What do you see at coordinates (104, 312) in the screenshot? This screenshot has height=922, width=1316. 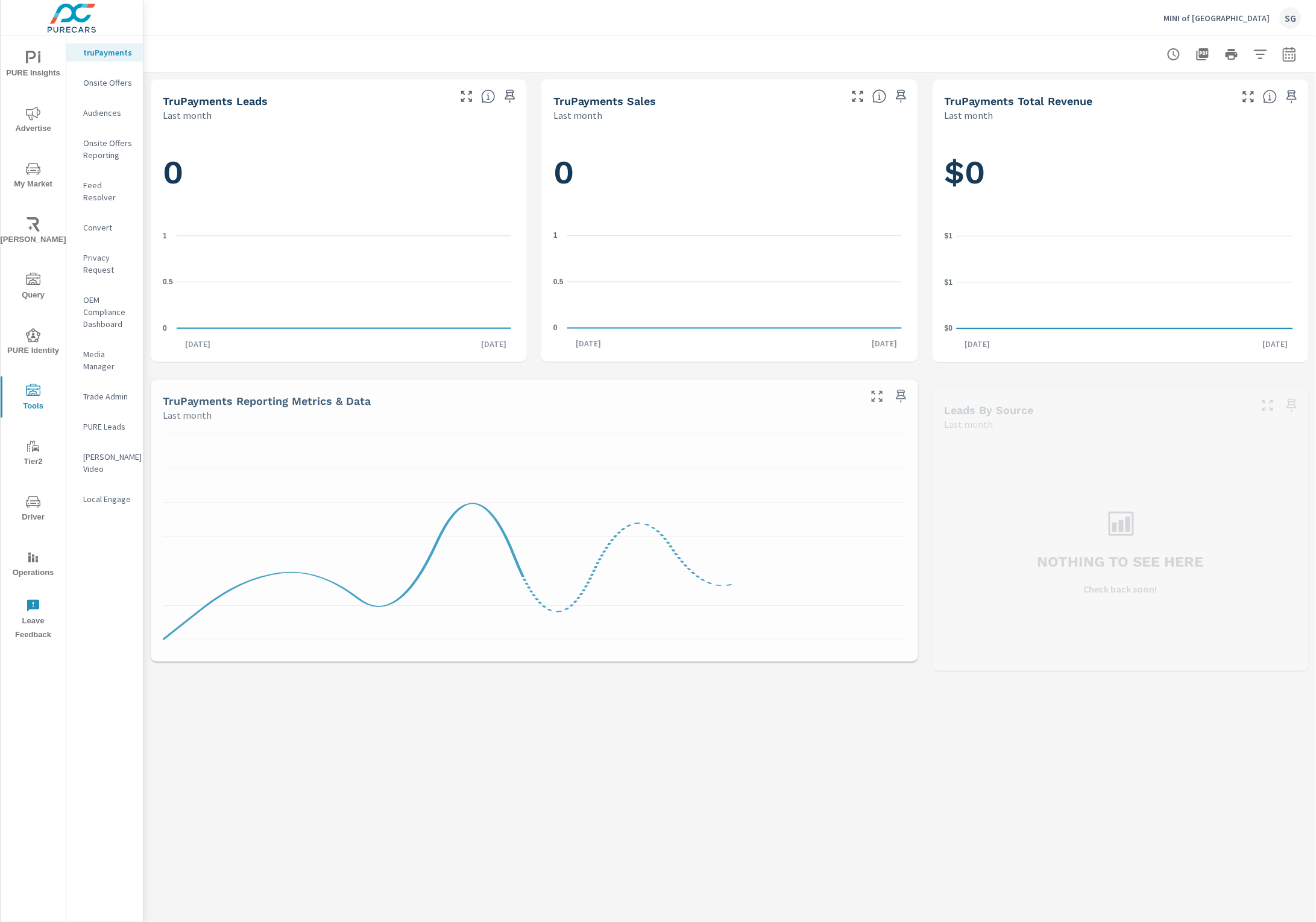 I see `div: OEM Compliance Dashboard` at bounding box center [104, 312].